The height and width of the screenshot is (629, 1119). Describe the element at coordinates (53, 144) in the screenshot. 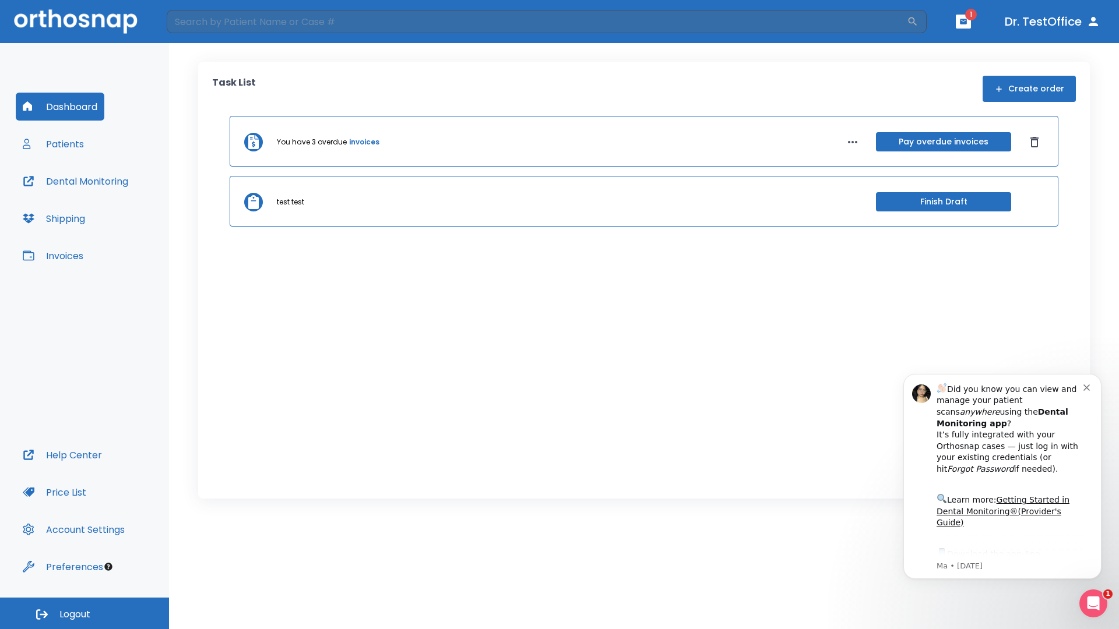

I see `button: Patients` at that location.